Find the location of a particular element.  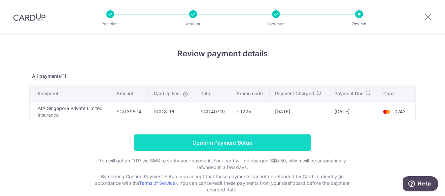

th: Recipient is located at coordinates (70, 94).